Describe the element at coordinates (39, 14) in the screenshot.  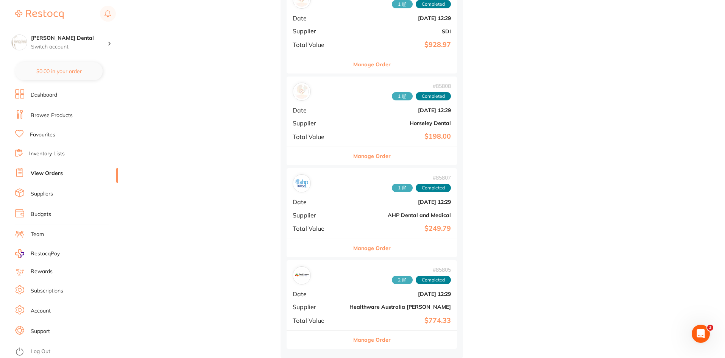
I see `img: Restocq Logo` at that location.